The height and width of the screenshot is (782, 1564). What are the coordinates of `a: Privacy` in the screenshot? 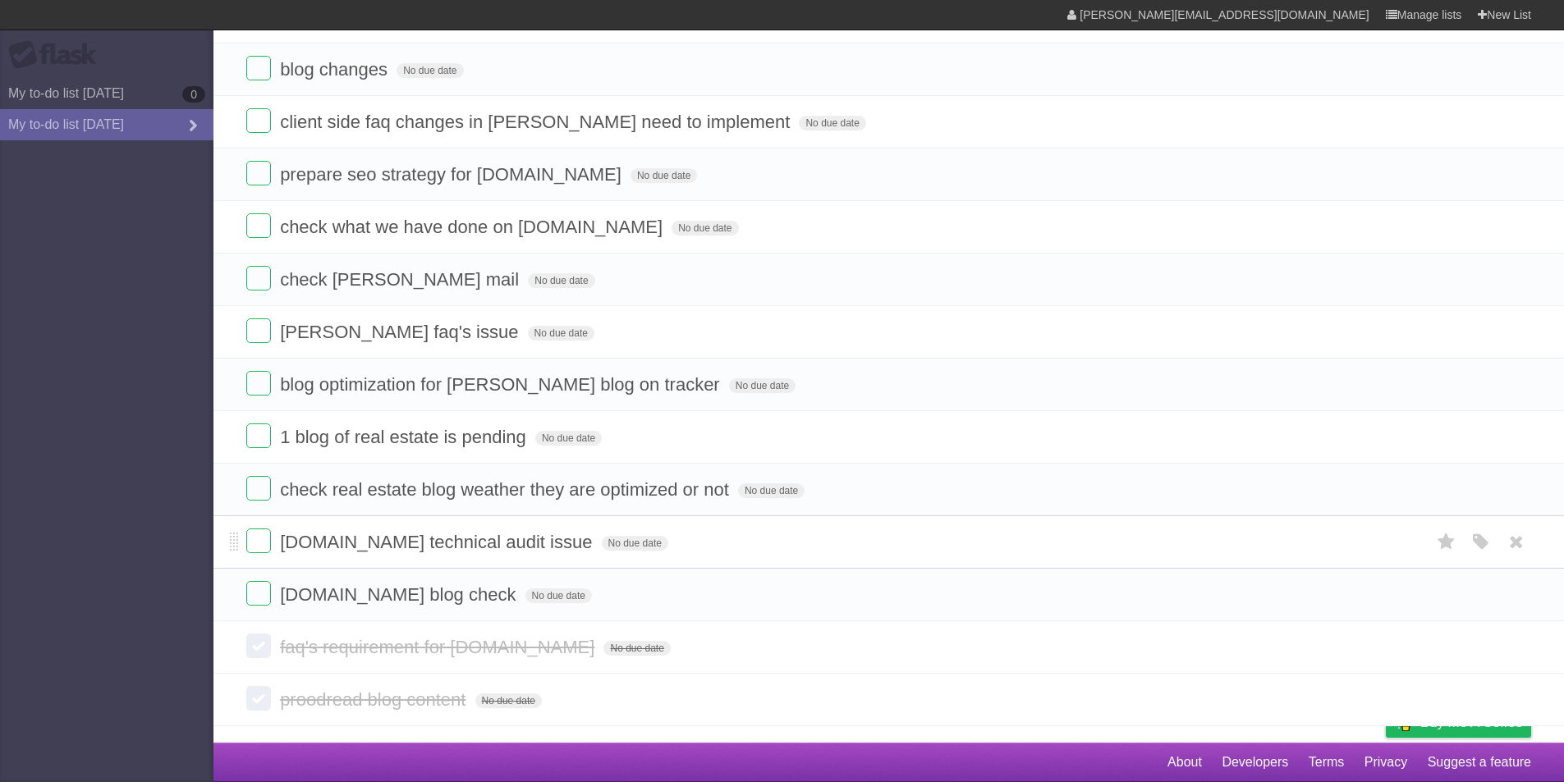 It's located at (1386, 763).